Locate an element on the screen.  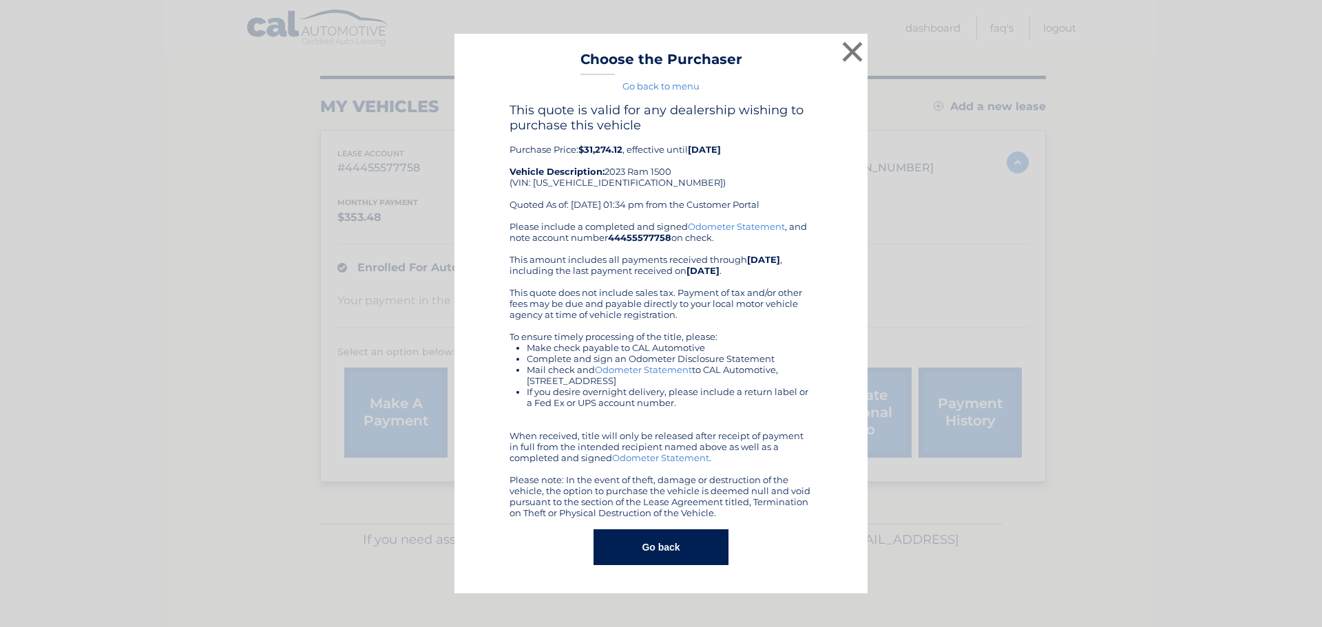
b: 44455577758 is located at coordinates (640, 238).